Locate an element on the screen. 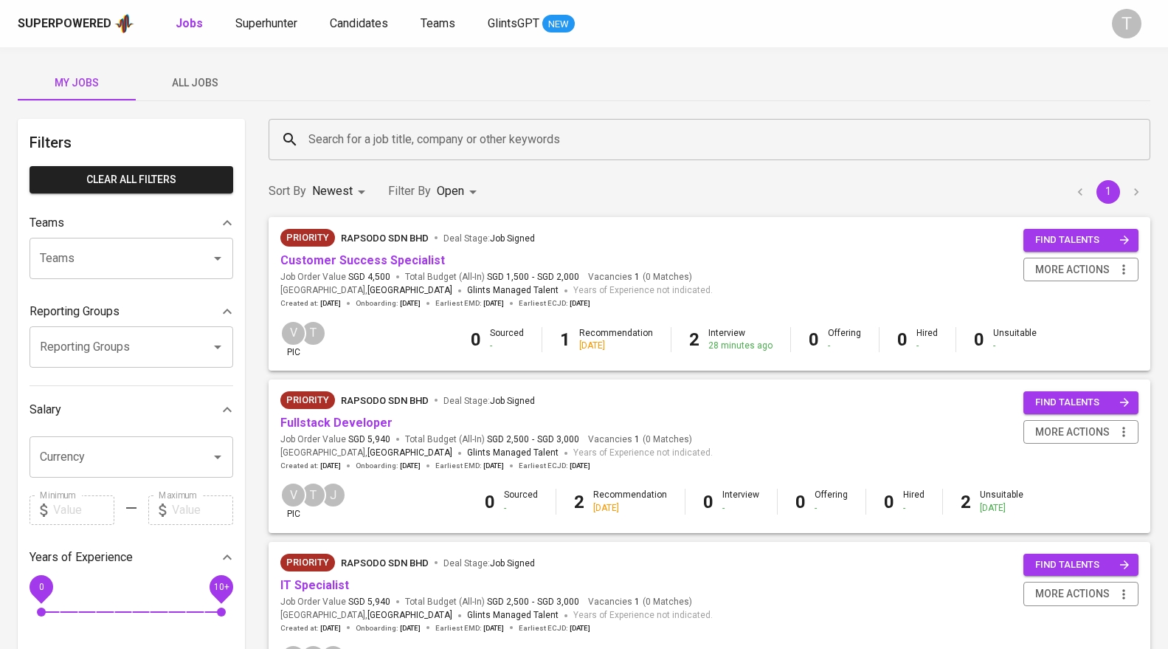 The height and width of the screenshot is (649, 1168). div: Reporting Groups is located at coordinates (131, 311).